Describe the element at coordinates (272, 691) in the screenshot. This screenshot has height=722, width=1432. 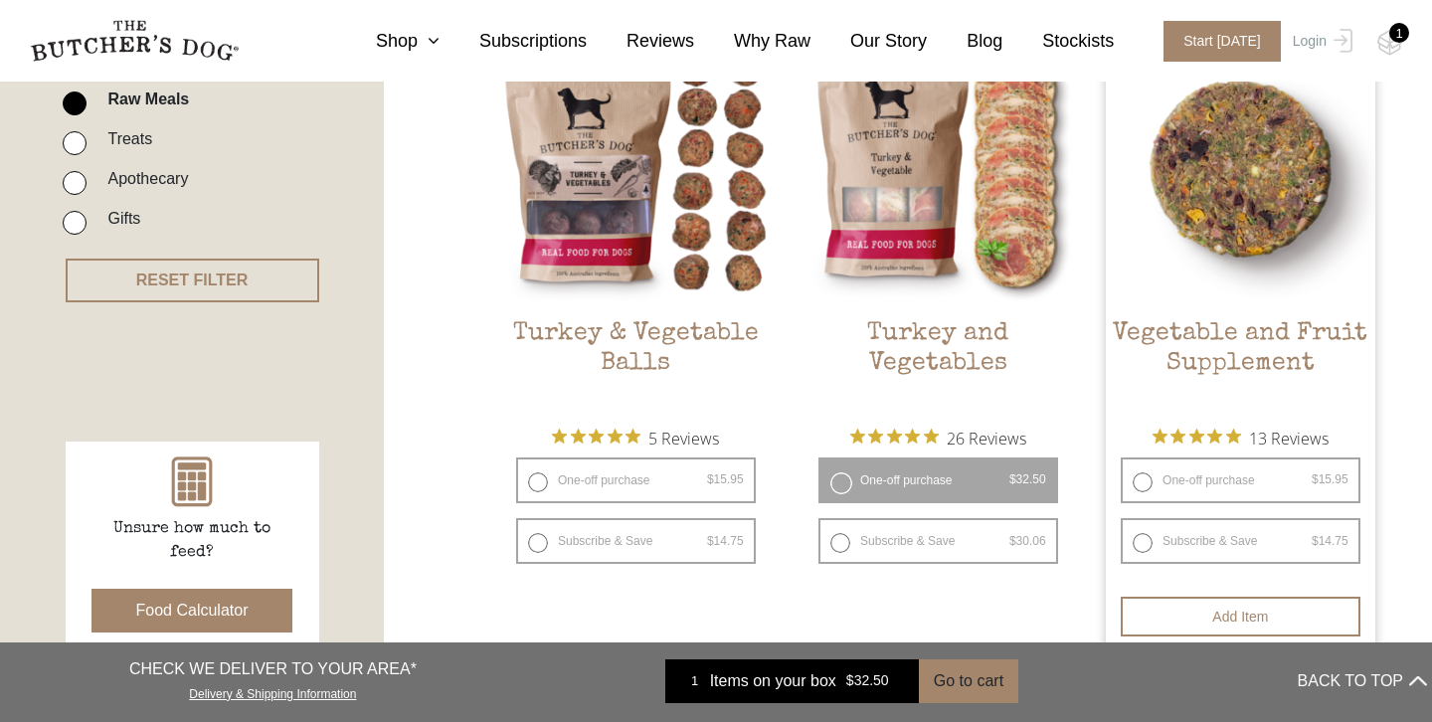
I see `a: Delivery & Shipping Information` at that location.